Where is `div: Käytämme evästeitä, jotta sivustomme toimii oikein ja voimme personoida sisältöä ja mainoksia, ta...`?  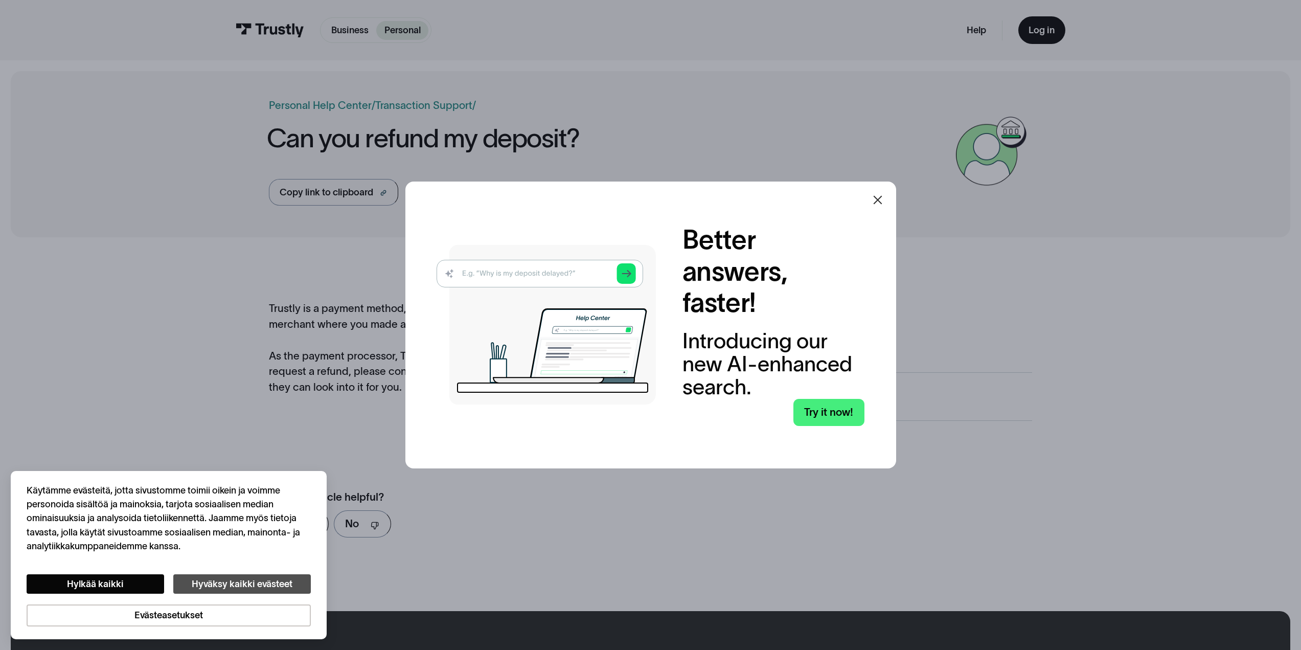
div: Käytämme evästeitä, jotta sivustomme toimii oikein ja voimme personoida sisältöä ja mainoksia, ta... is located at coordinates (169, 518).